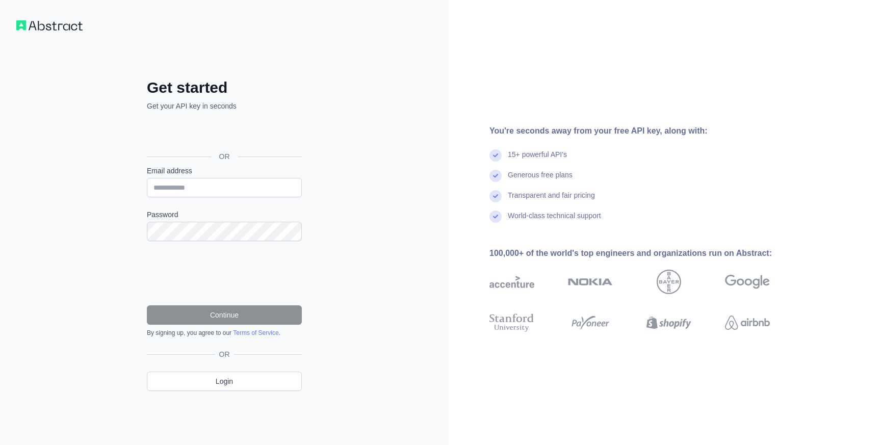  What do you see at coordinates (540, 180) in the screenshot?
I see `div: Generous free plans` at bounding box center [540, 180].